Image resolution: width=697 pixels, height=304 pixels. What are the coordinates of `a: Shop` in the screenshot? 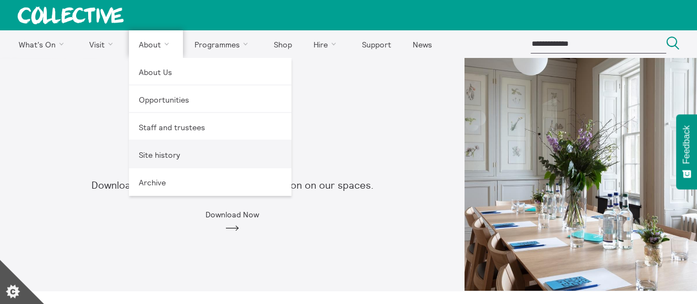 It's located at (283, 44).